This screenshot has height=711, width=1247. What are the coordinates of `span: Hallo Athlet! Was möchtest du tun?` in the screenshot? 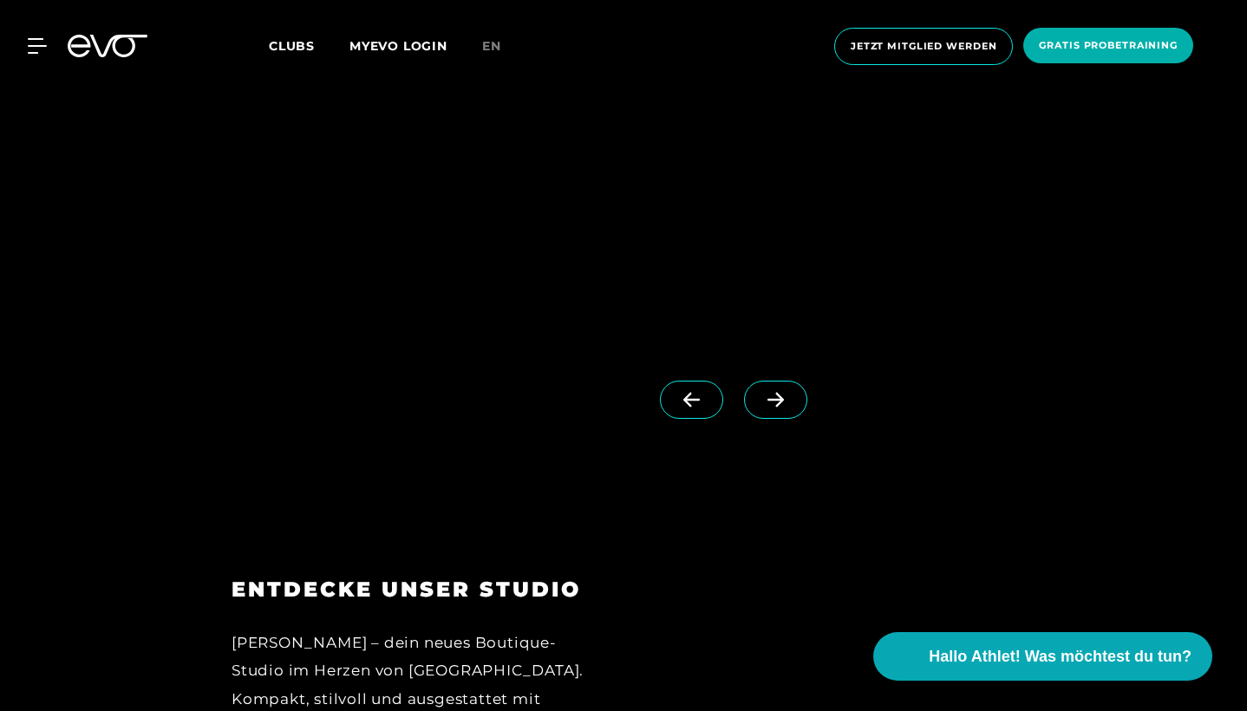 It's located at (1060, 657).